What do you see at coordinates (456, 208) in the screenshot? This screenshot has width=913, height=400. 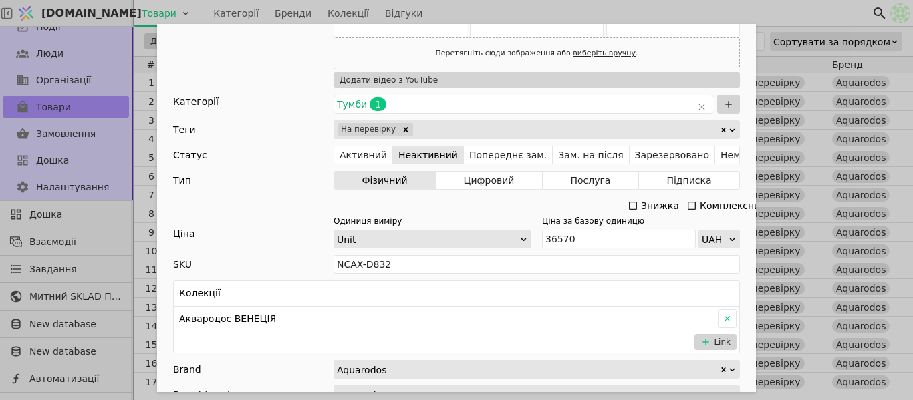 I see `div: Add Opportunity` at bounding box center [456, 208].